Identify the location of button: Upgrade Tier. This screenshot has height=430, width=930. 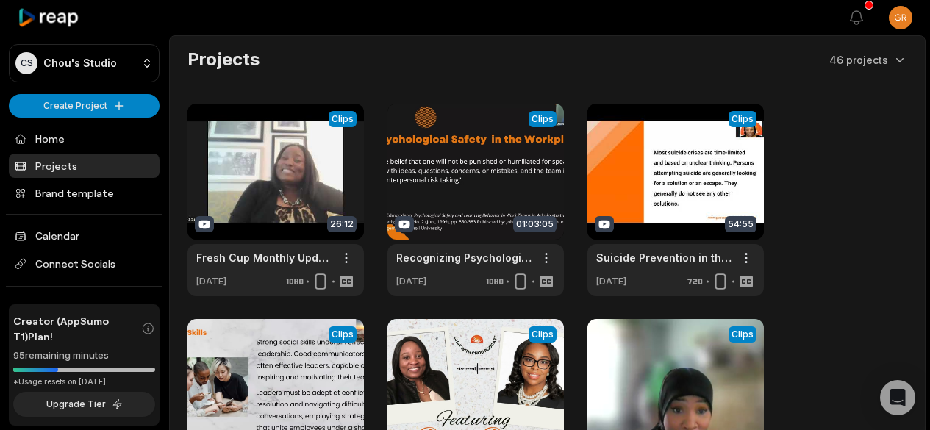
(84, 404).